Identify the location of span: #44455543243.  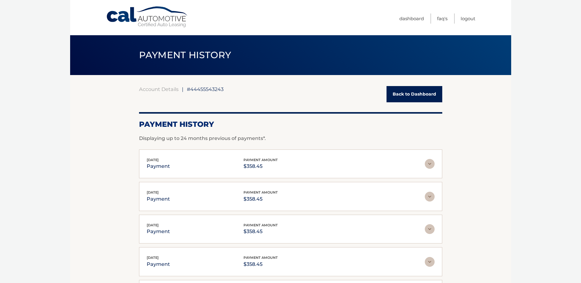
(205, 89).